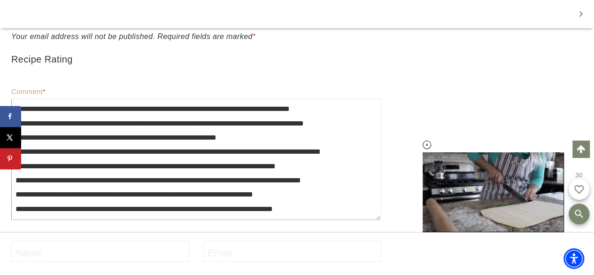 This screenshot has height=275, width=594. Describe the element at coordinates (574, 258) in the screenshot. I see `div: Accessibility Menu` at that location.